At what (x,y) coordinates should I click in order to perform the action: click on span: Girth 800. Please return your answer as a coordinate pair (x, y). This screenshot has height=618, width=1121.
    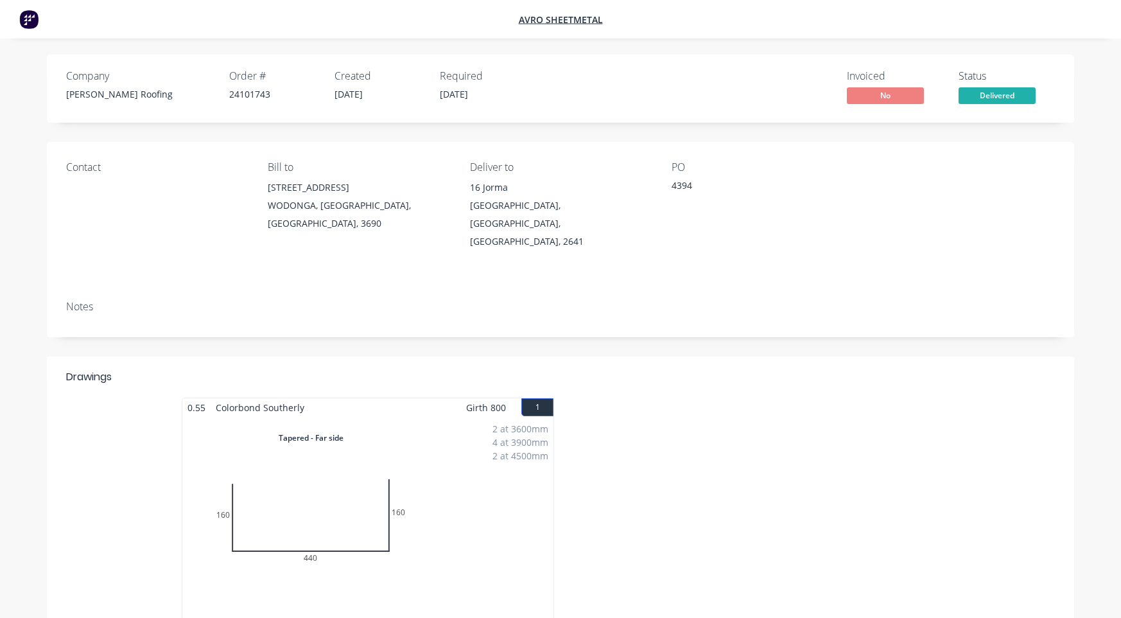
    Looking at the image, I should click on (486, 407).